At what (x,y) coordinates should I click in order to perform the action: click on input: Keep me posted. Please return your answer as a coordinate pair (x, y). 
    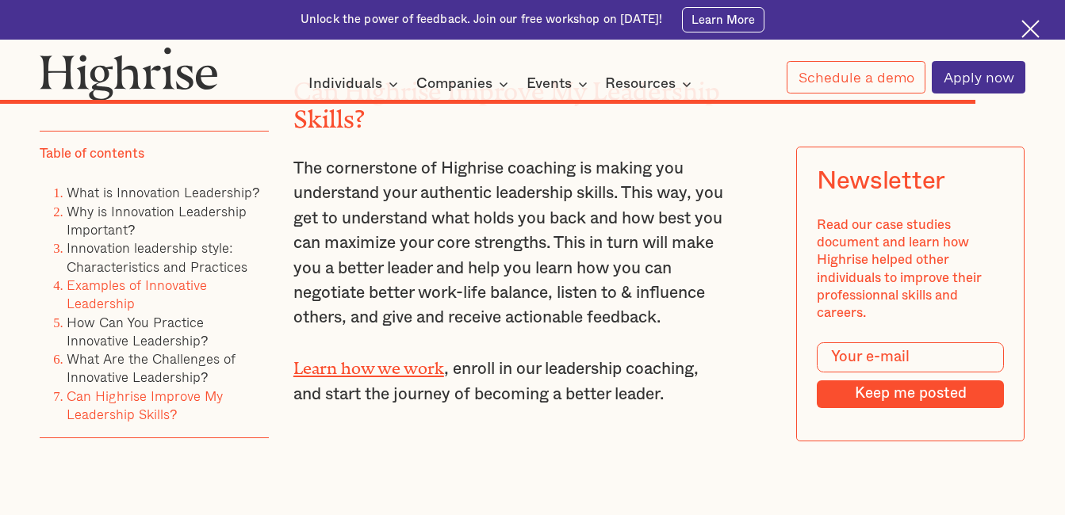
    Looking at the image, I should click on (910, 394).